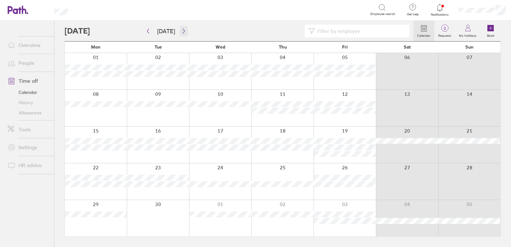 The image size is (511, 247). I want to click on a: Book, so click(490, 31).